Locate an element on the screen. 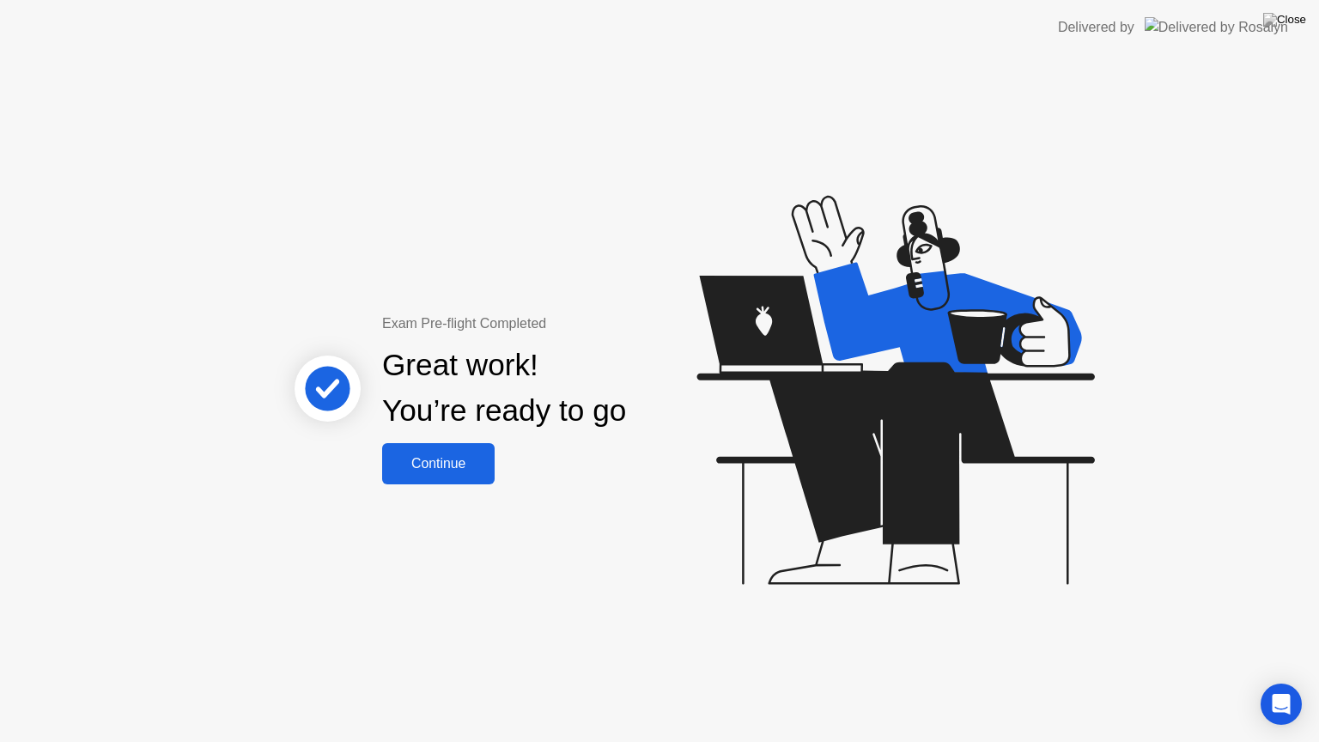 The height and width of the screenshot is (742, 1319). div: Exam Pre-flight Completed is located at coordinates (559, 324).